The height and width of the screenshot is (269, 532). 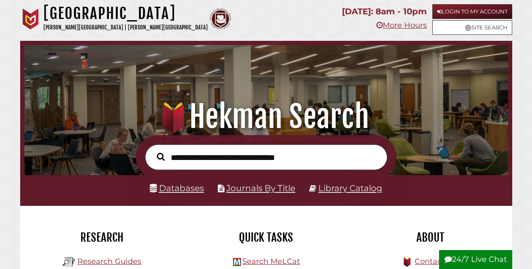 What do you see at coordinates (102, 237) in the screenshot?
I see `h2: Research` at bounding box center [102, 237].